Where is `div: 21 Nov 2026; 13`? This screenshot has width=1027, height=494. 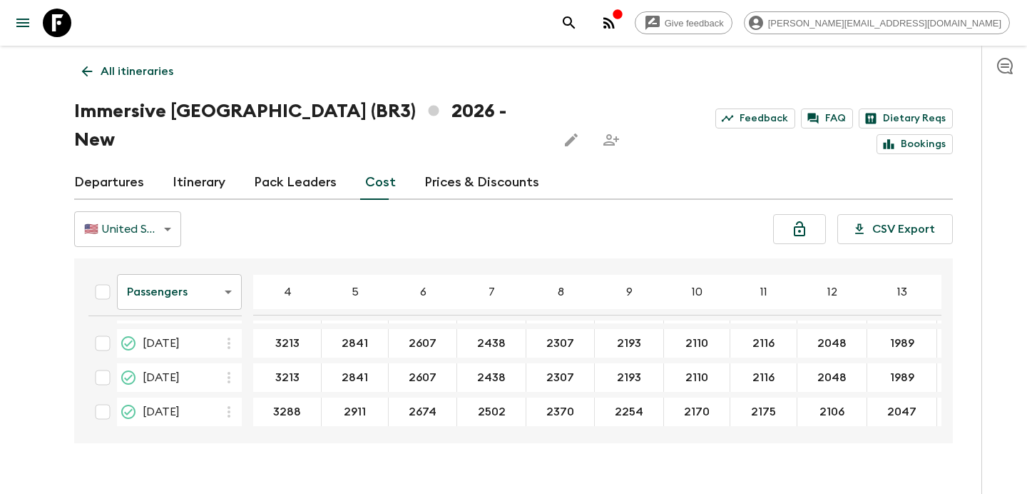
div: 21 Nov 2026; 13 is located at coordinates (902, 343).